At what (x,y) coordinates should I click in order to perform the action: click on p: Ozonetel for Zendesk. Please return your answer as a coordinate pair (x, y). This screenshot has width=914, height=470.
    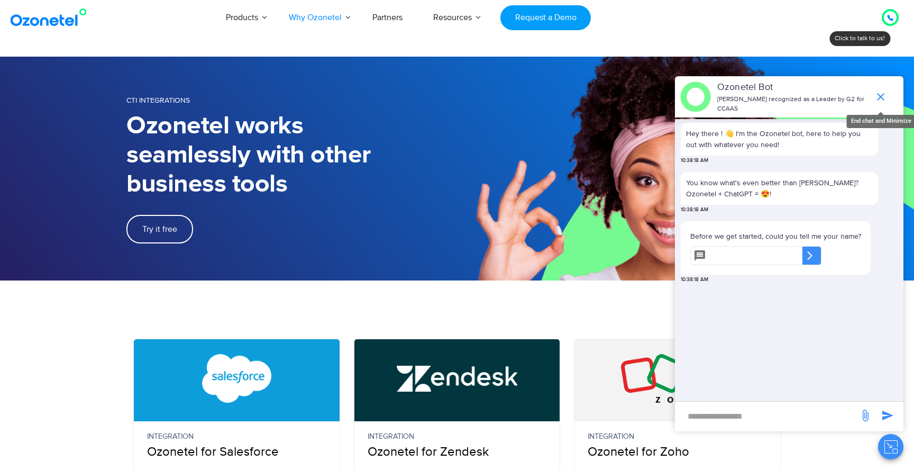
    Looking at the image, I should click on (457, 446).